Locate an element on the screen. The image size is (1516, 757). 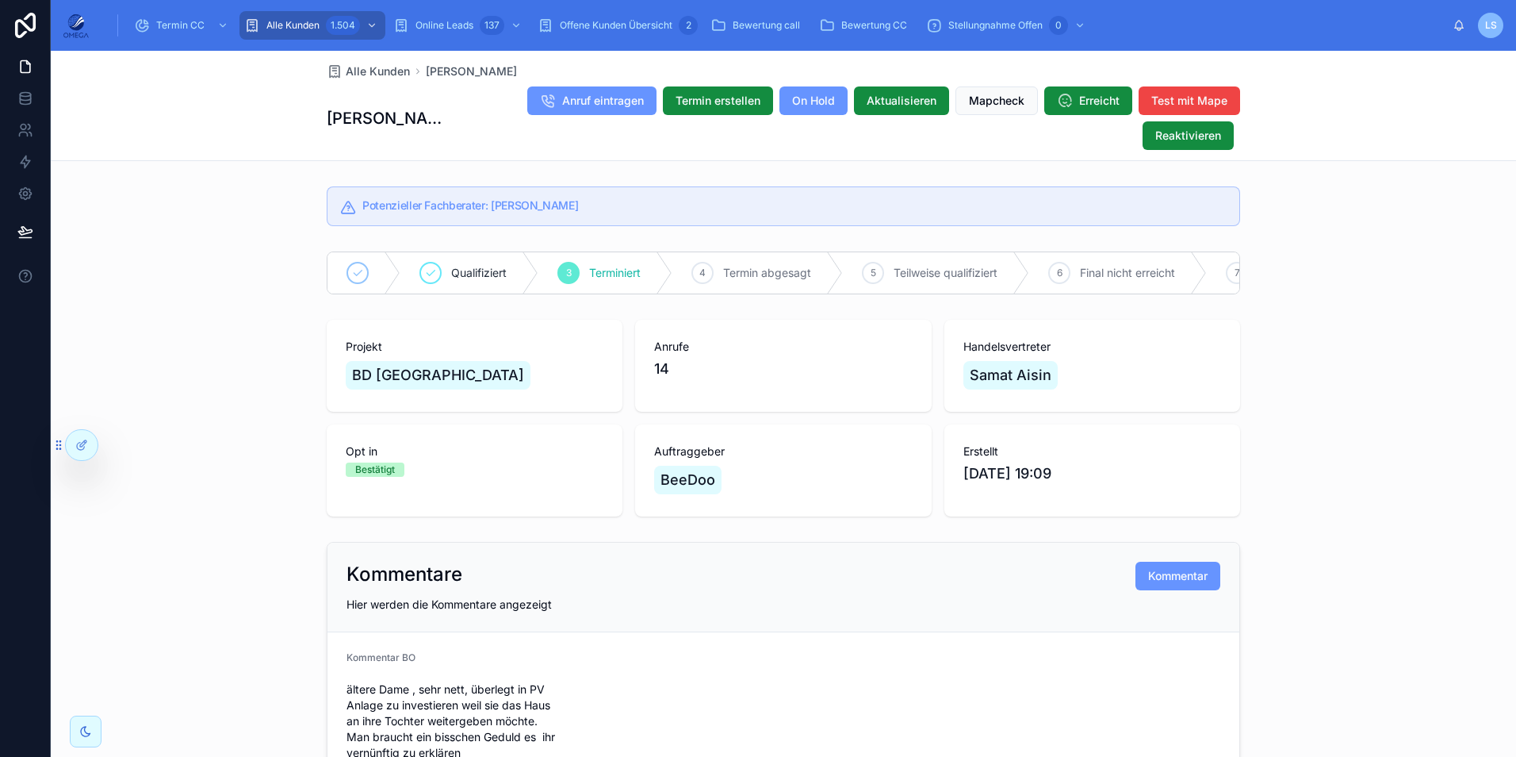
span: Aktualisieren is located at coordinates (902, 101).